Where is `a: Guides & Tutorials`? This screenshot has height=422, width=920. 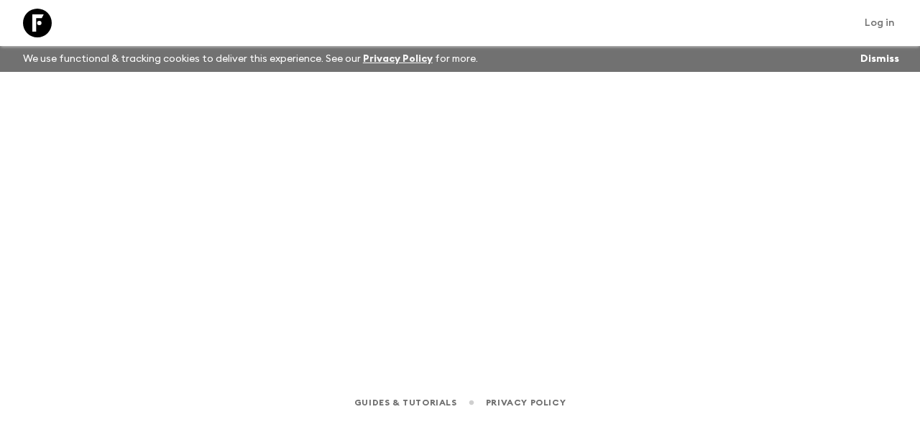 a: Guides & Tutorials is located at coordinates (405, 403).